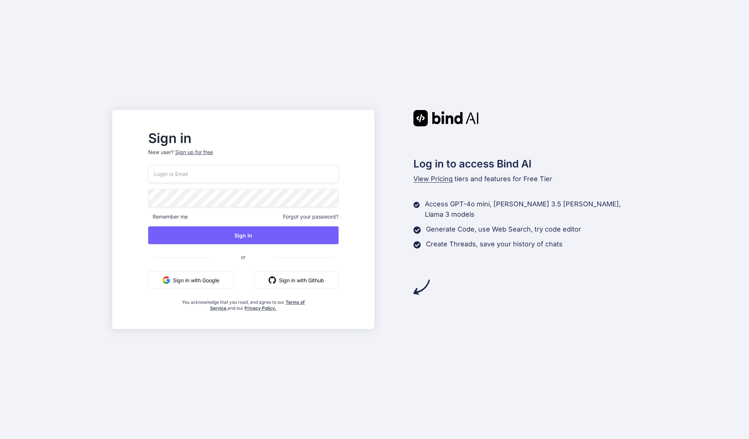 The image size is (749, 439). Describe the element at coordinates (243, 235) in the screenshot. I see `button: Sign In` at that location.